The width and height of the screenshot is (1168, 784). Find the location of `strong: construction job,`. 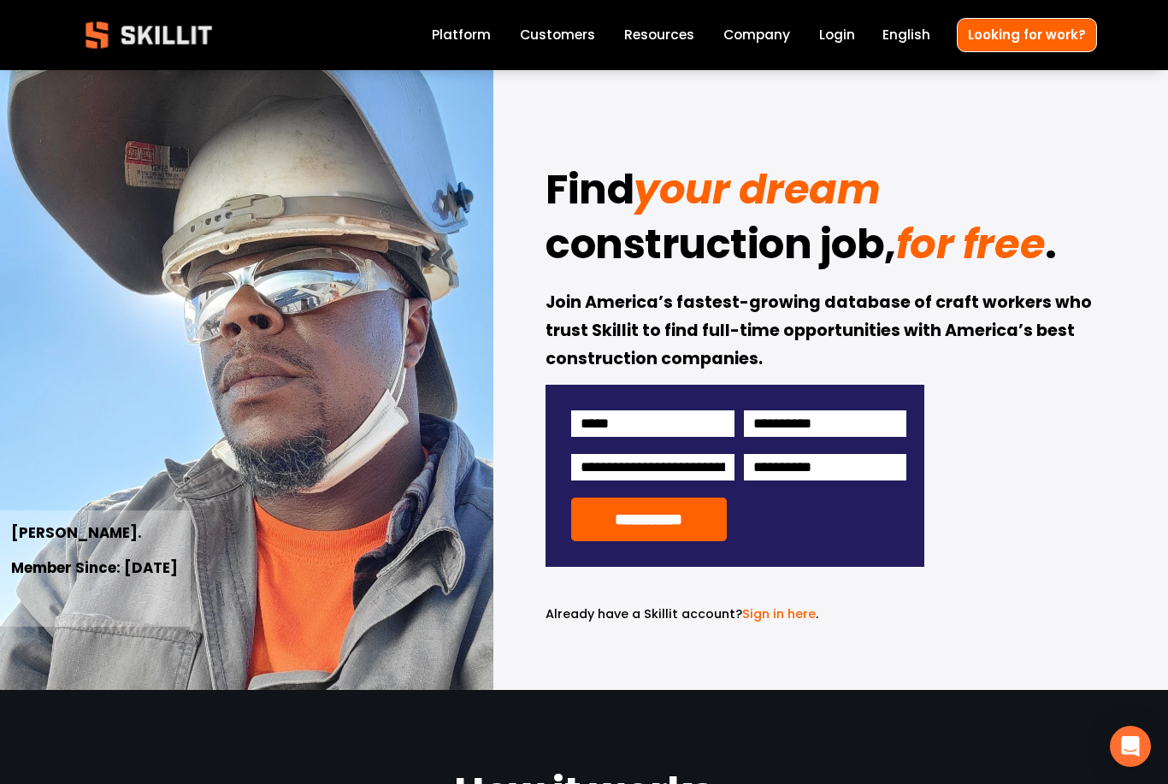

strong: construction job, is located at coordinates (721, 248).